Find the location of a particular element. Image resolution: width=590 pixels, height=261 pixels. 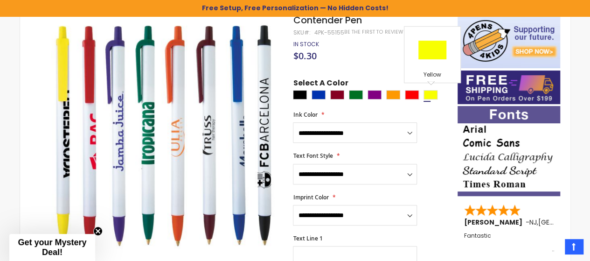

span: Ink Color is located at coordinates (305, 114).